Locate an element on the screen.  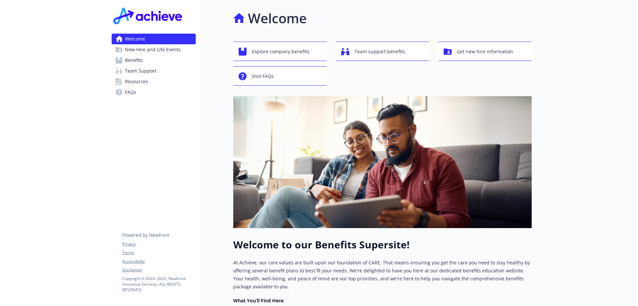
a: Accessibility is located at coordinates (159, 261).